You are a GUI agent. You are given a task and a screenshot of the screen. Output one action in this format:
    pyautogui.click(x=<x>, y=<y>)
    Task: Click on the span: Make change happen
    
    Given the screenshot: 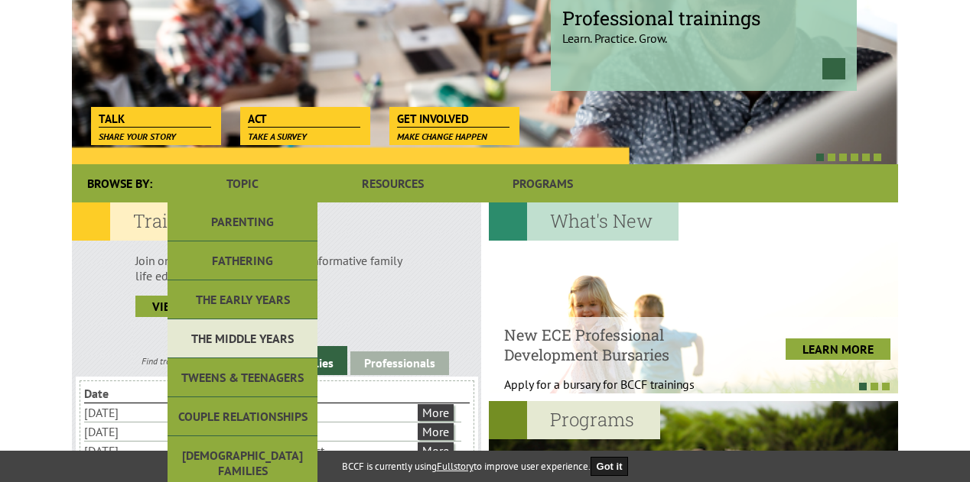 What is the action you would take?
    pyautogui.click(x=442, y=136)
    